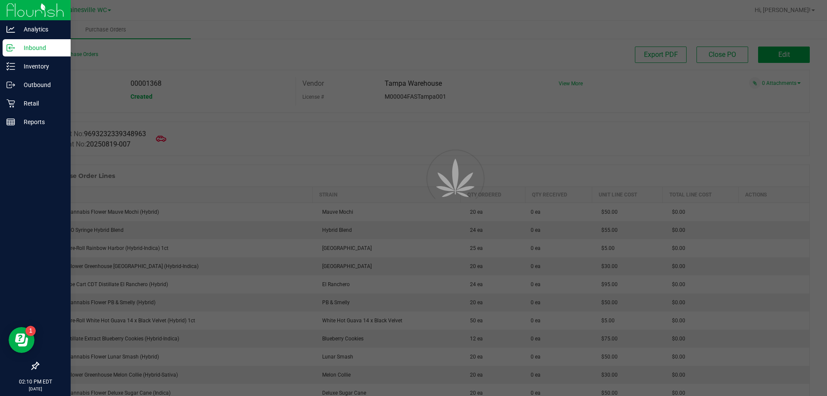 The height and width of the screenshot is (396, 827). Describe the element at coordinates (41, 48) in the screenshot. I see `p: Inbound` at that location.